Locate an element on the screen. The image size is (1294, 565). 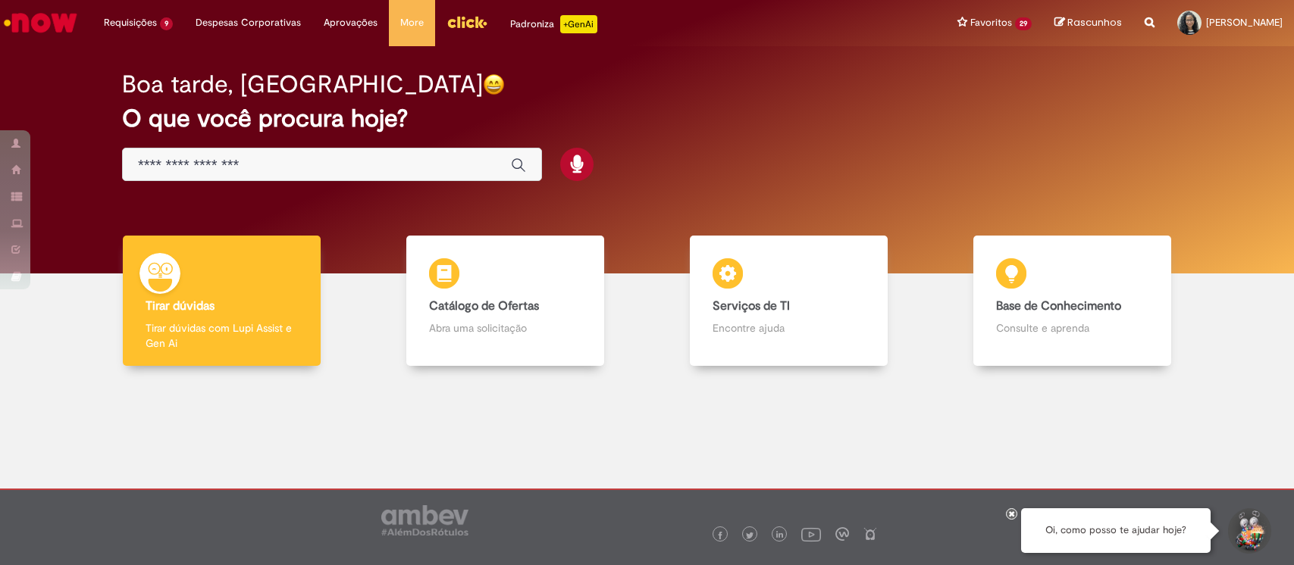
p: Consulte e aprenda is located at coordinates (1072, 328).